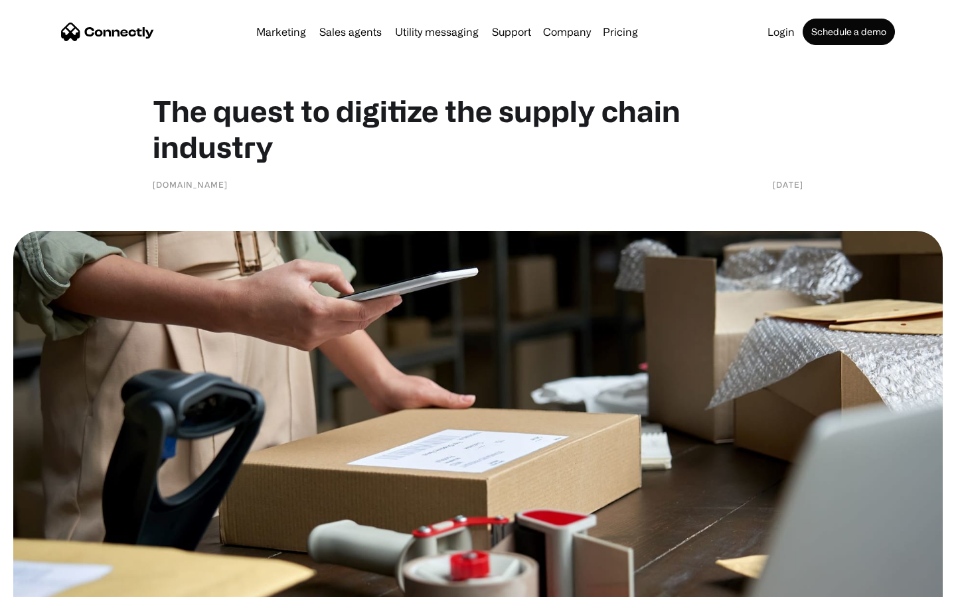  I want to click on a: Sales agents, so click(351, 32).